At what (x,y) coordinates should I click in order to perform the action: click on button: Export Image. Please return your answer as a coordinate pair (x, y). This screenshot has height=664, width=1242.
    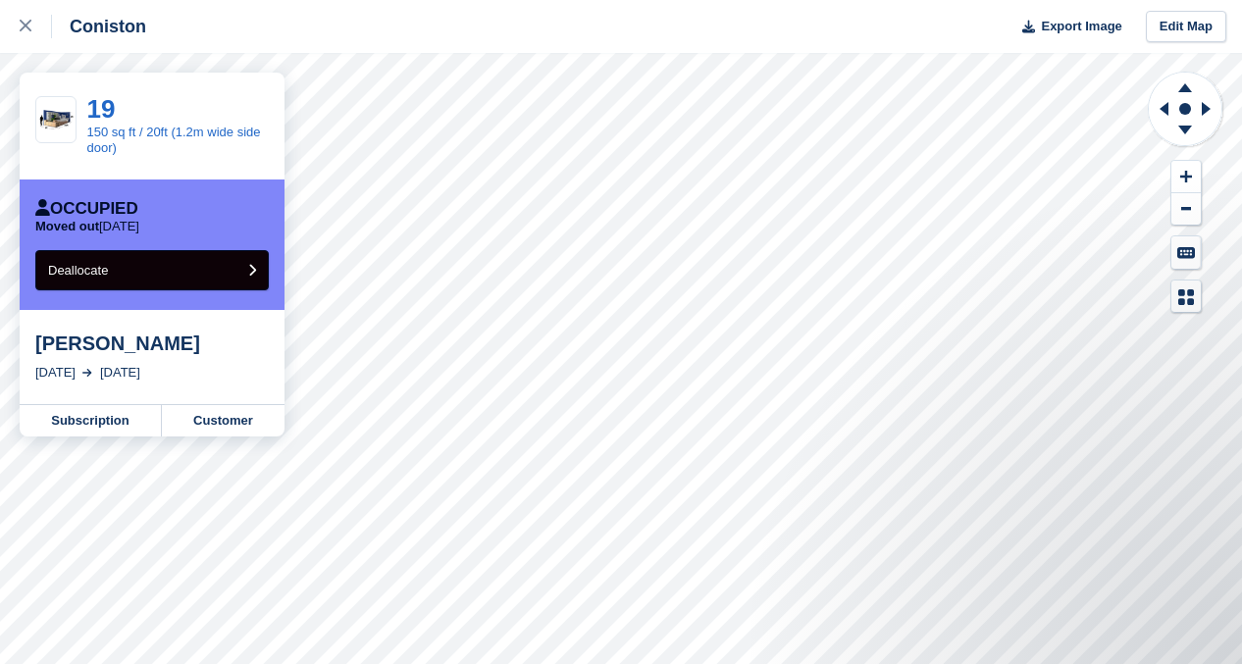
    Looking at the image, I should click on (1067, 26).